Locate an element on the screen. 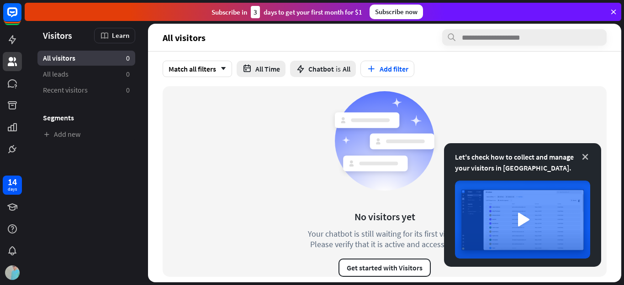  a: Add new is located at coordinates (86, 134).